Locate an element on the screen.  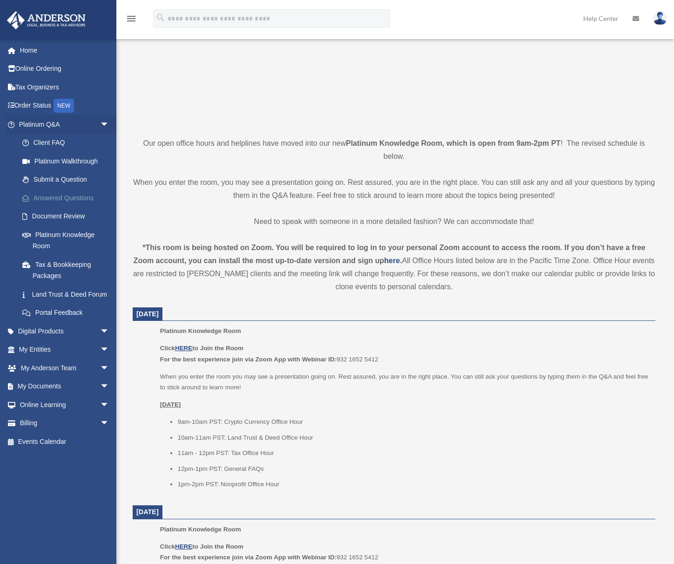
a: Online Learningarrow_drop_down is located at coordinates (65, 405).